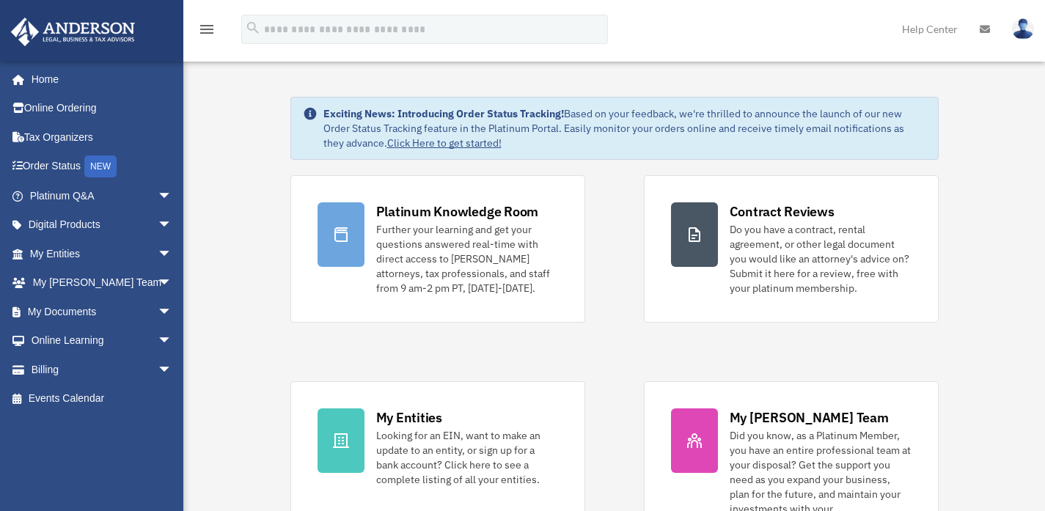 This screenshot has height=511, width=1045. I want to click on div: My Entities, so click(409, 417).